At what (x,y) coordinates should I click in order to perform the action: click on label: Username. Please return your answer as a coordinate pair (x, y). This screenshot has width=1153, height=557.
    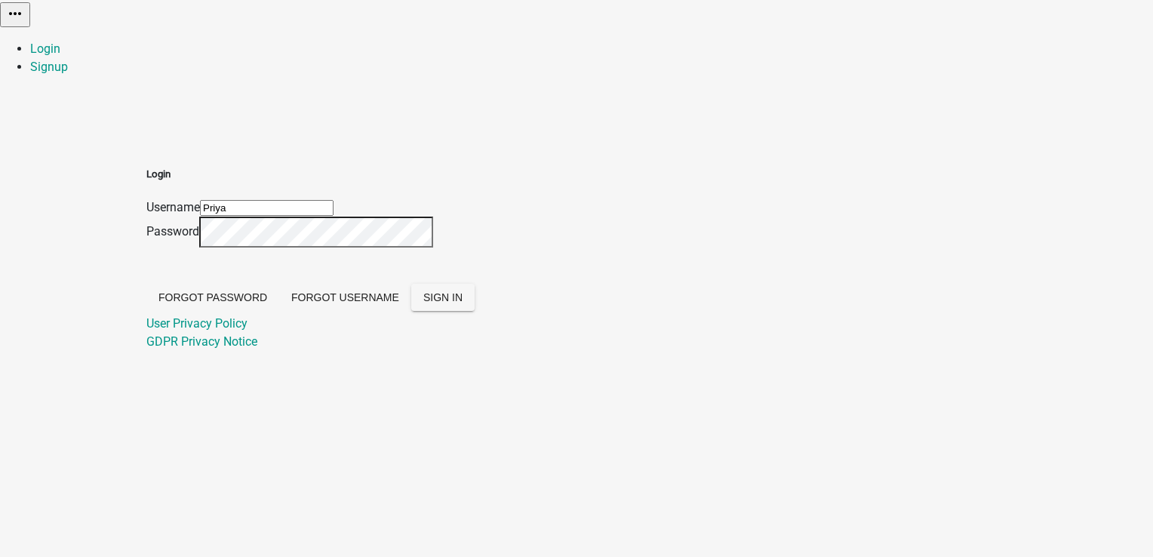
    Looking at the image, I should click on (173, 207).